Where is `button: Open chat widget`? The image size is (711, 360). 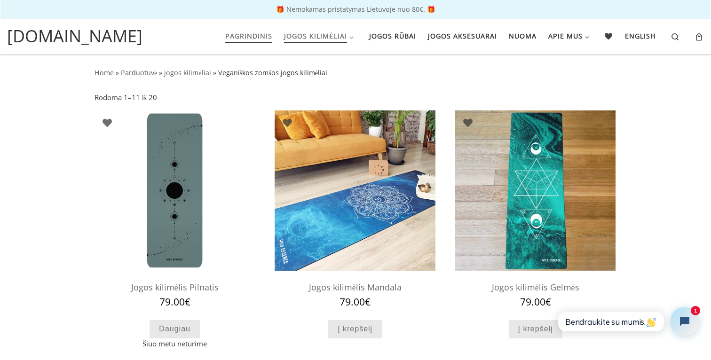
button: Open chat widget is located at coordinates (138, 22).